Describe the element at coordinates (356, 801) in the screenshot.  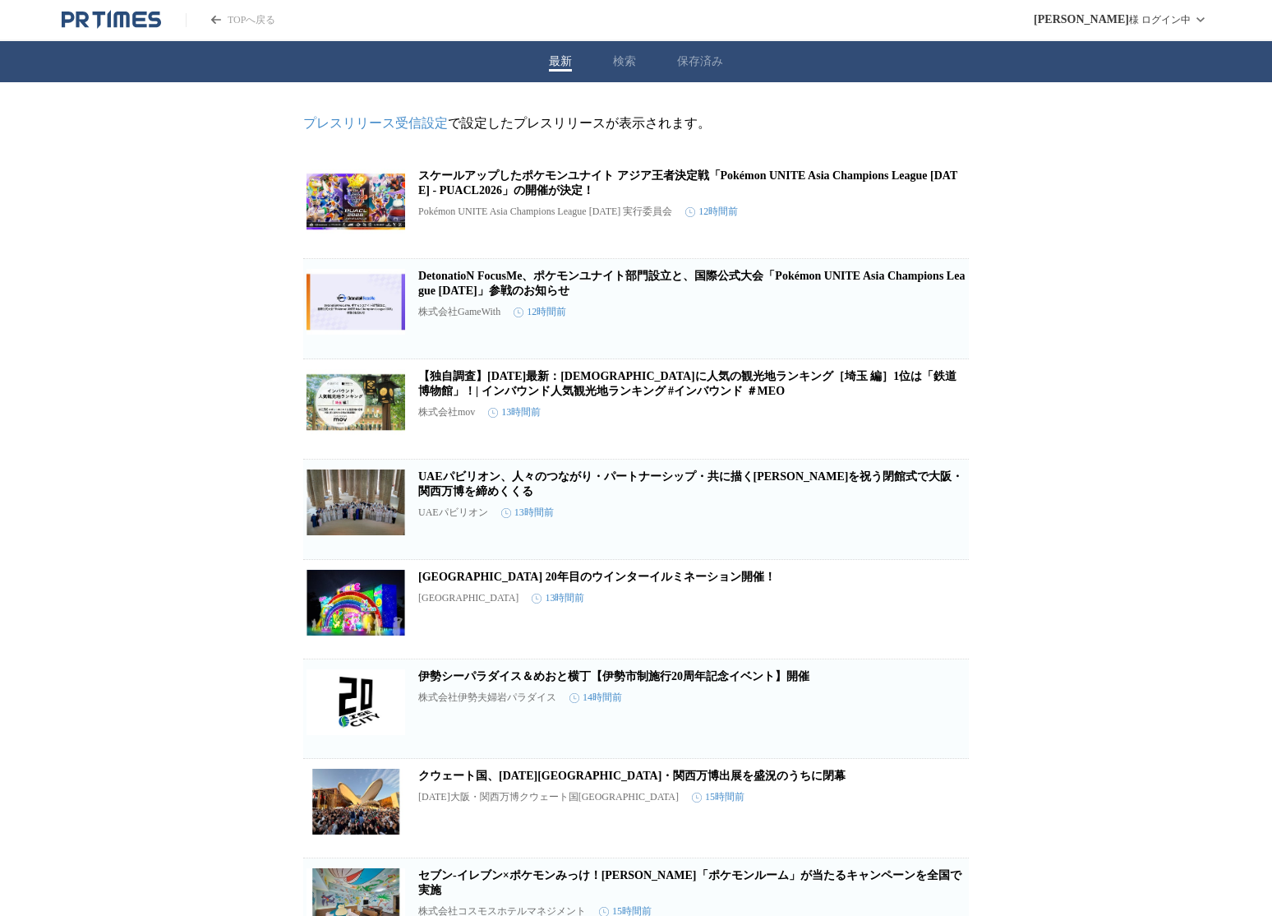
I see `img: クウェート国、2025年大阪・関西万博出展を盛況のうちに閉幕` at that location.